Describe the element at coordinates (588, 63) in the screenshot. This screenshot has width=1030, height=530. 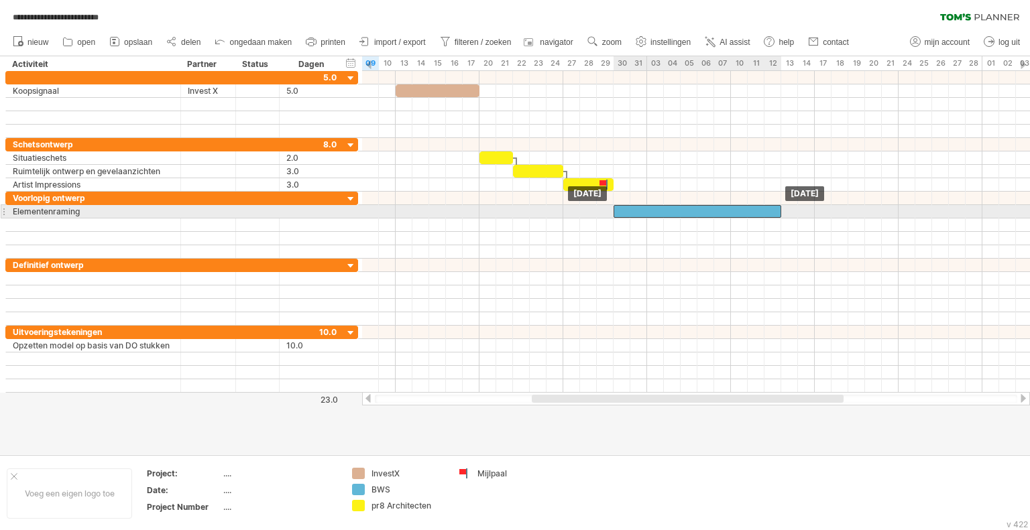
I see `div: dinsdag, 28 Oktober 2025` at that location.